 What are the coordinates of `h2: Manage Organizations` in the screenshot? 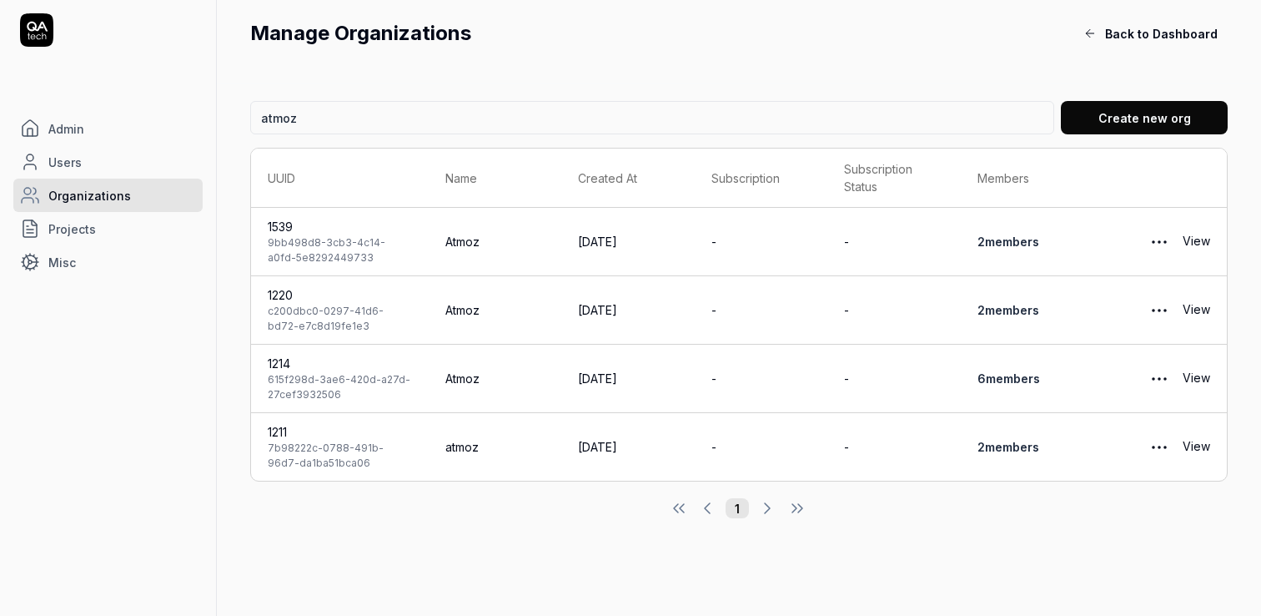 It's located at (661, 33).